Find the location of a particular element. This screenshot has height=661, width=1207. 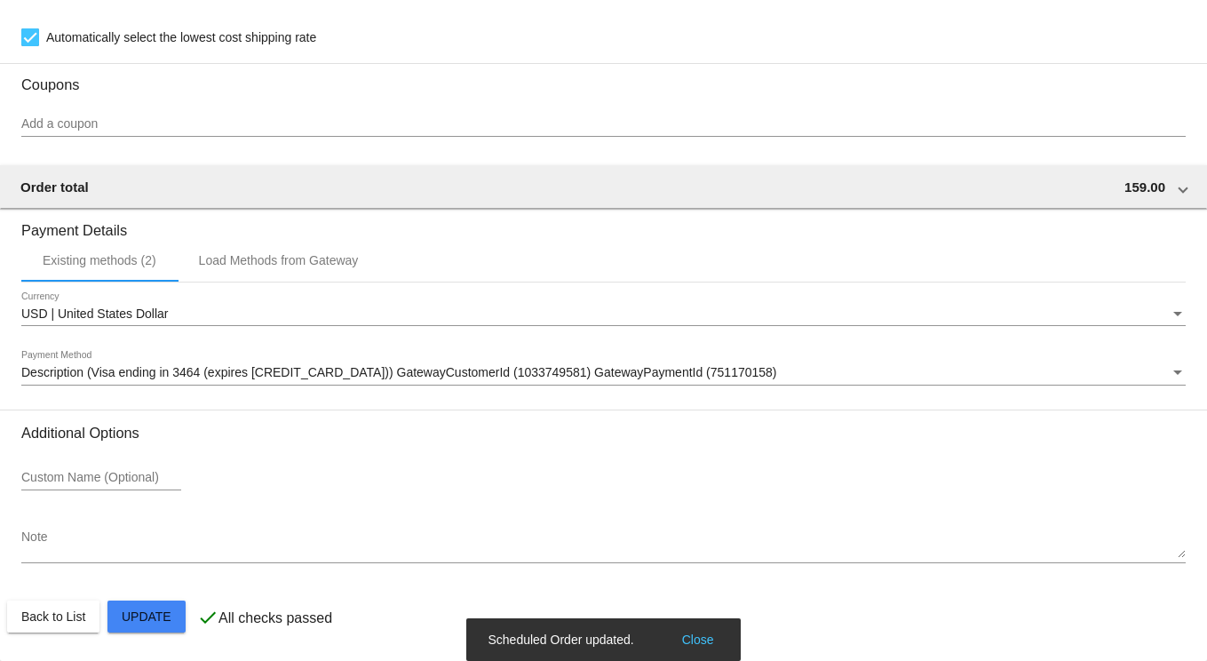

div: Load Methods from Gateway is located at coordinates (279, 260).